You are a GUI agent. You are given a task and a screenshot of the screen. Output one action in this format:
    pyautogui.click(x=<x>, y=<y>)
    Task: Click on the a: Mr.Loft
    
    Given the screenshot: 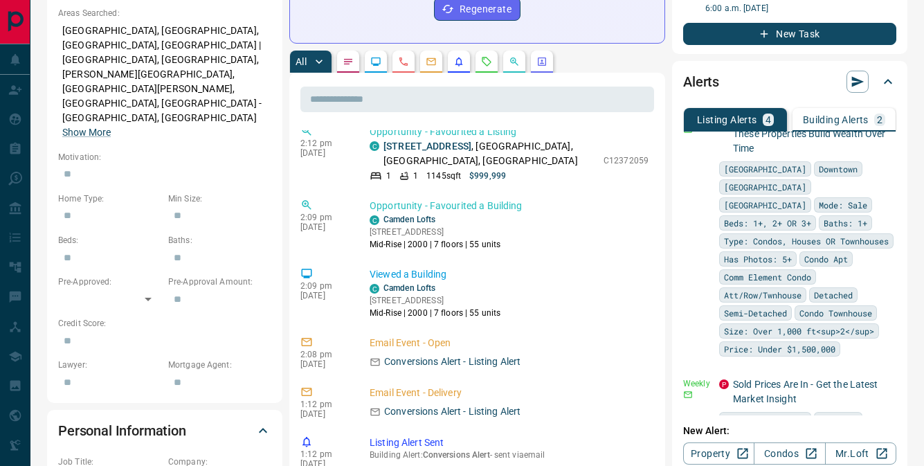 What is the action you would take?
    pyautogui.click(x=860, y=453)
    